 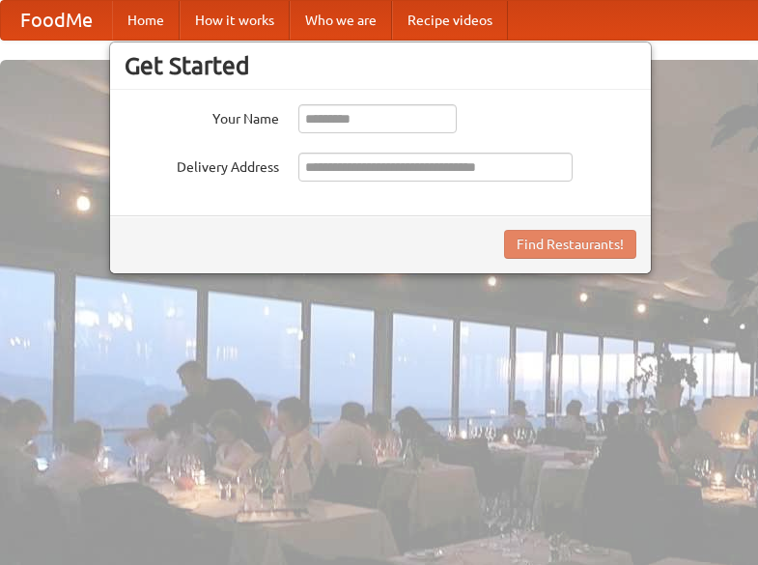 I want to click on a: Home, so click(x=146, y=20).